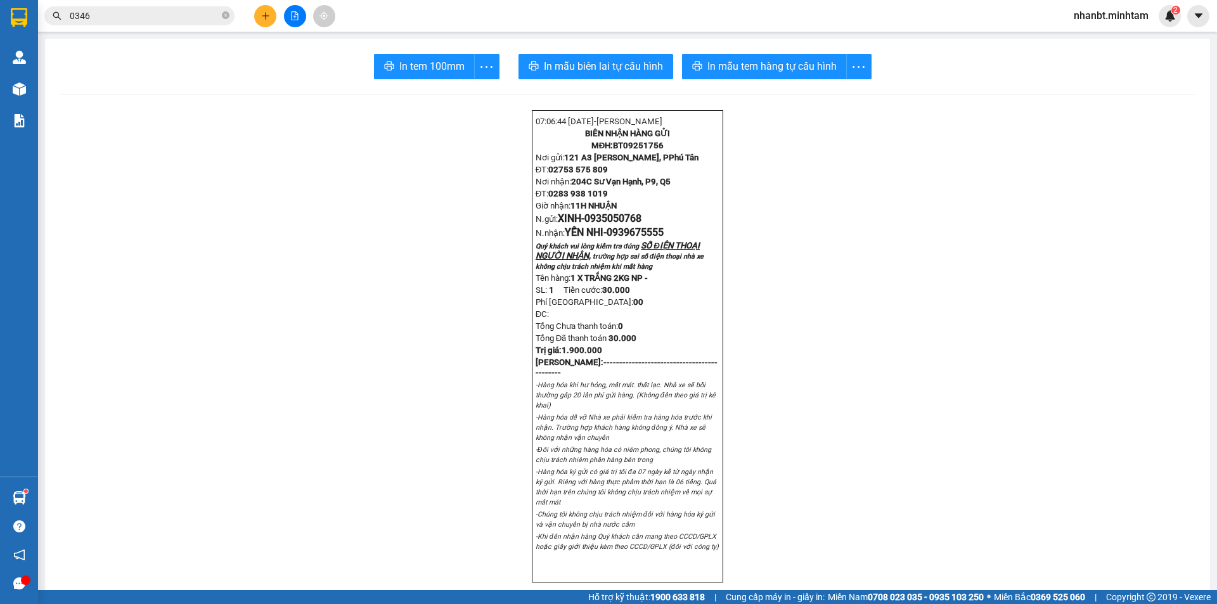 This screenshot has width=1217, height=604. I want to click on span: message, so click(19, 583).